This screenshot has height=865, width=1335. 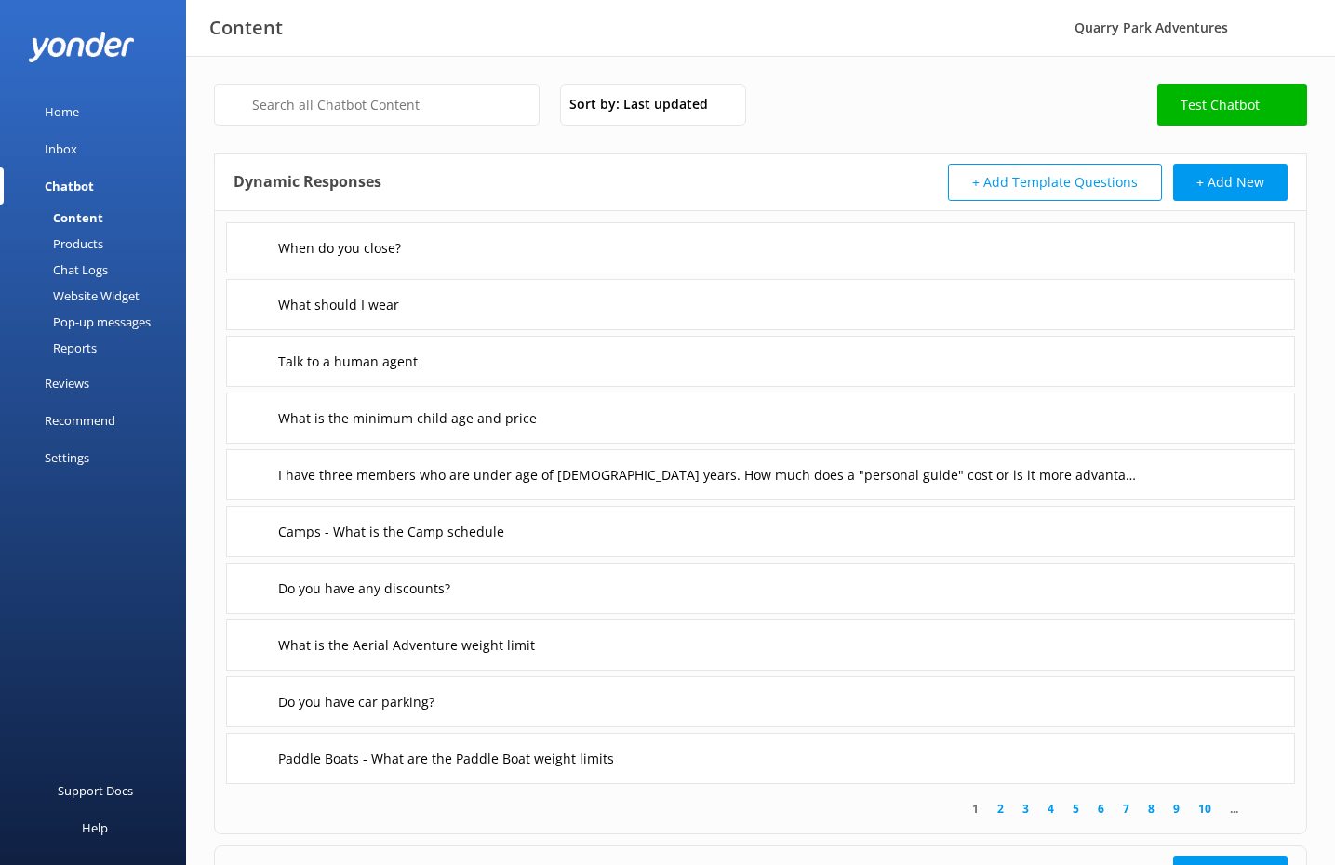 I want to click on div: Chat Logs, so click(x=60, y=270).